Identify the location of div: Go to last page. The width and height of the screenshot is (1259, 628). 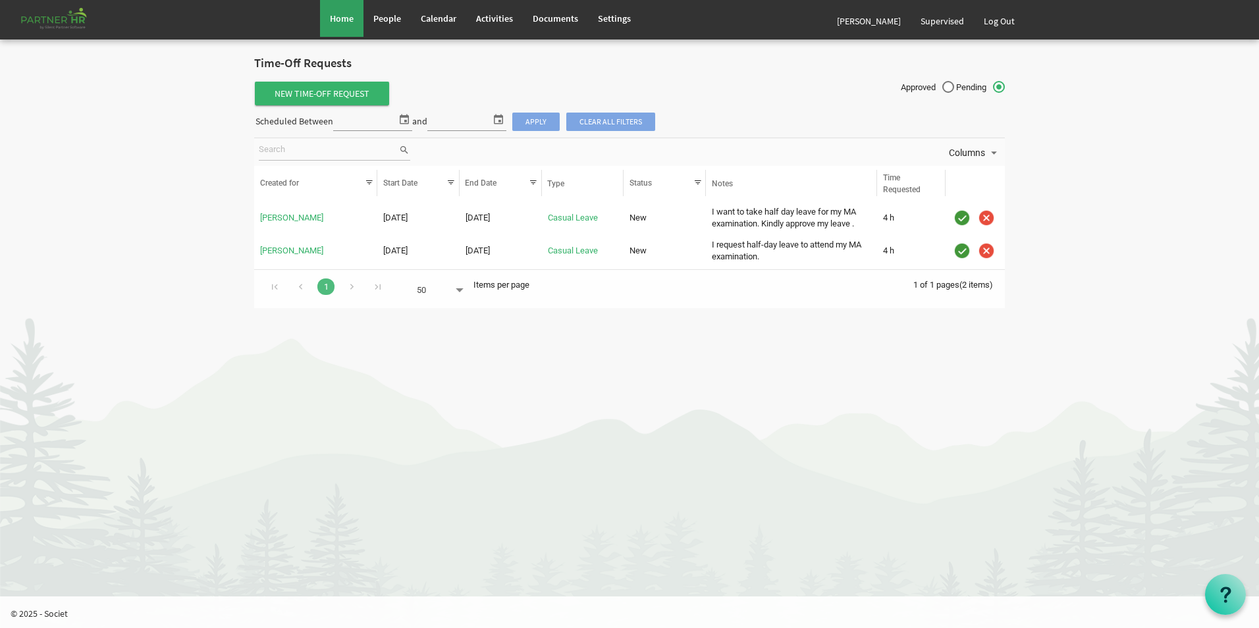
(377, 286).